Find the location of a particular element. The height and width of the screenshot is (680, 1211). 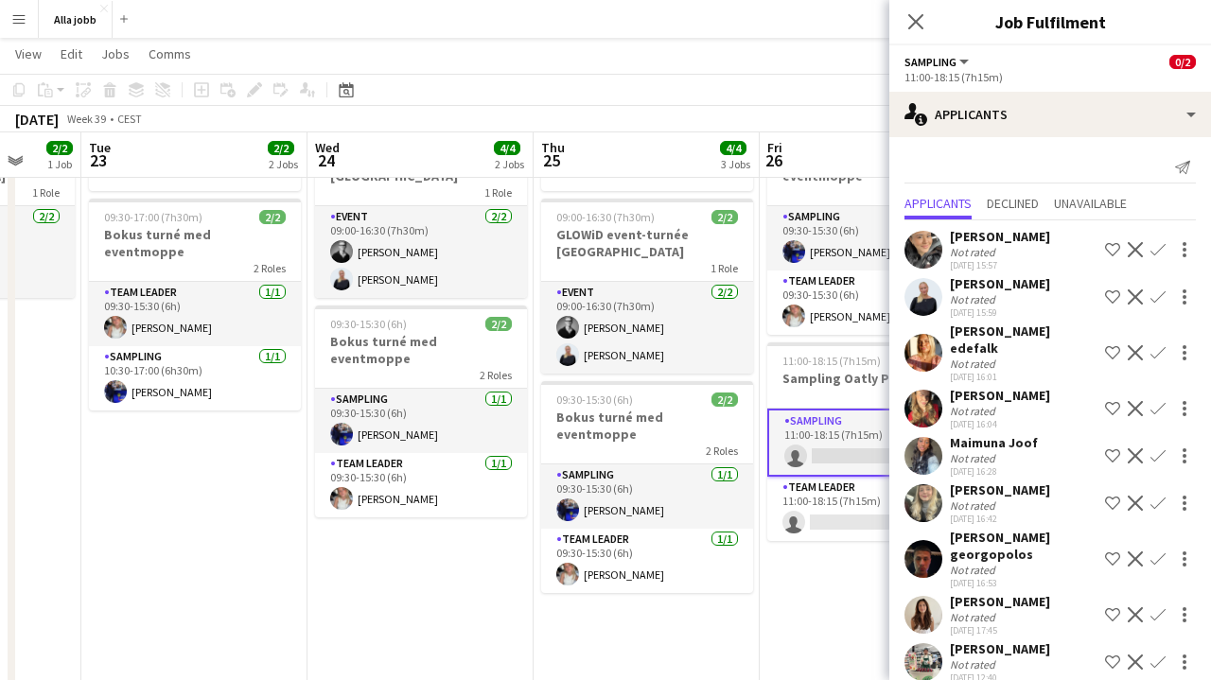

app-card-role: Team Leader4A0/111:00-18:15 (7h15m) is located at coordinates (873, 509).